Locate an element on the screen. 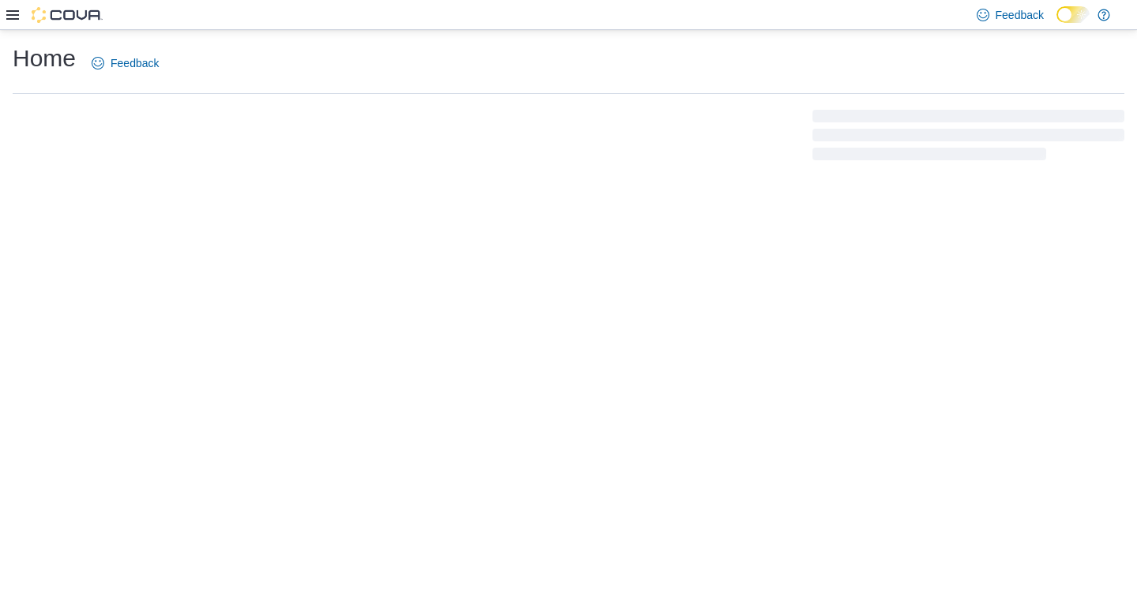 This screenshot has height=604, width=1137. span: Dark Mode is located at coordinates (1057, 23).